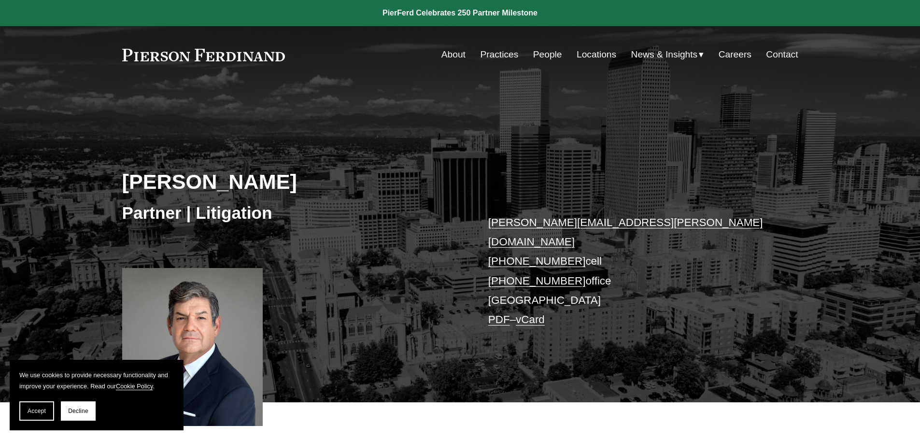  I want to click on a: Careers, so click(735, 55).